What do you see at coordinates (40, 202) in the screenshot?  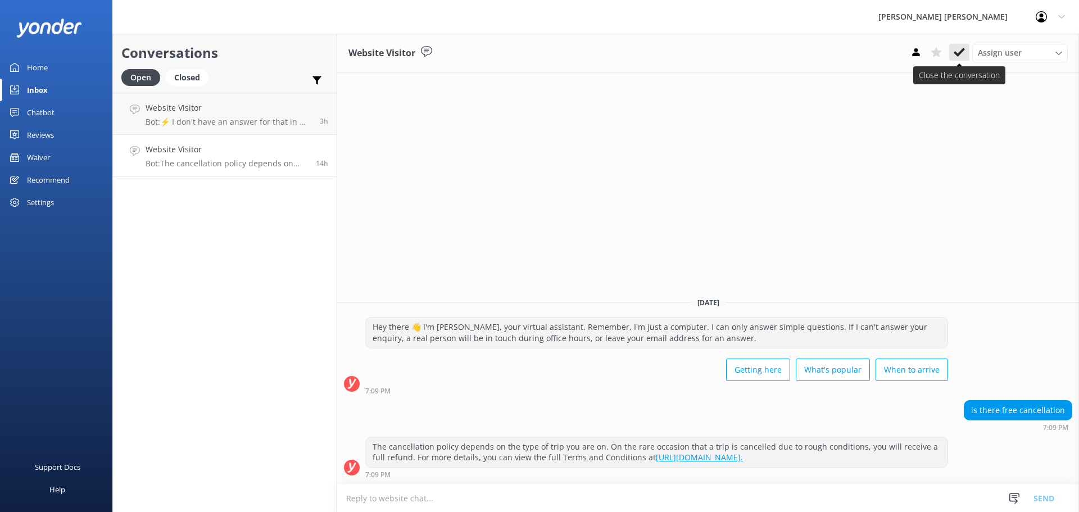 I see `div: Settings` at bounding box center [40, 202].